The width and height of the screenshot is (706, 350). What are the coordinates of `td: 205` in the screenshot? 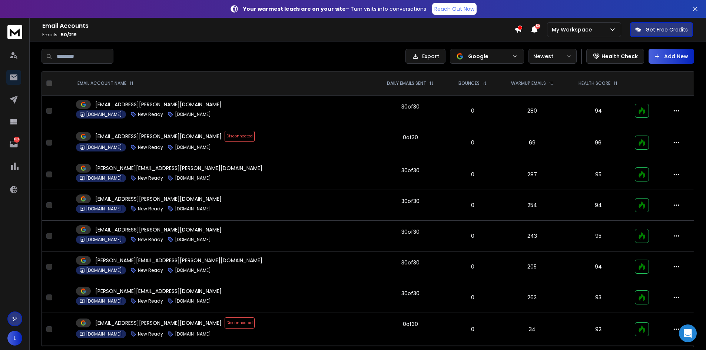 It's located at (532, 267).